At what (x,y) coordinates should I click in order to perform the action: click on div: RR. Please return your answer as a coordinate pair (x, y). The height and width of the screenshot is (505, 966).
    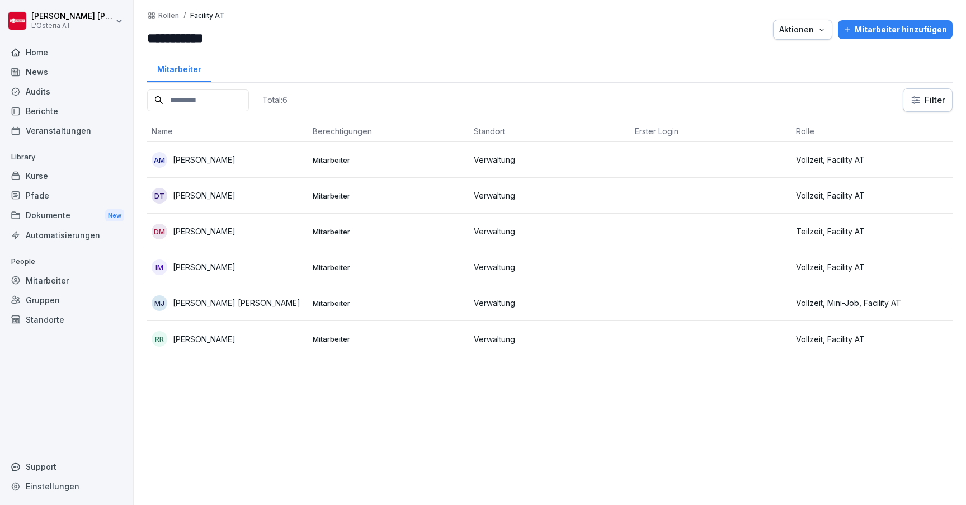
    Looking at the image, I should click on (159, 339).